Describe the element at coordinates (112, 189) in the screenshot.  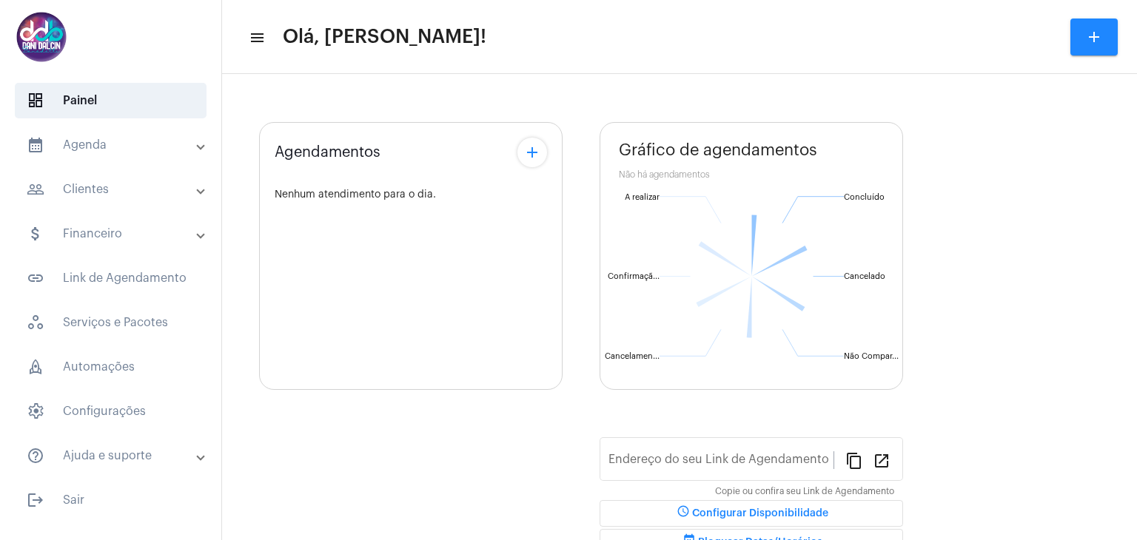
I see `mat-panel-title: Clientes` at that location.